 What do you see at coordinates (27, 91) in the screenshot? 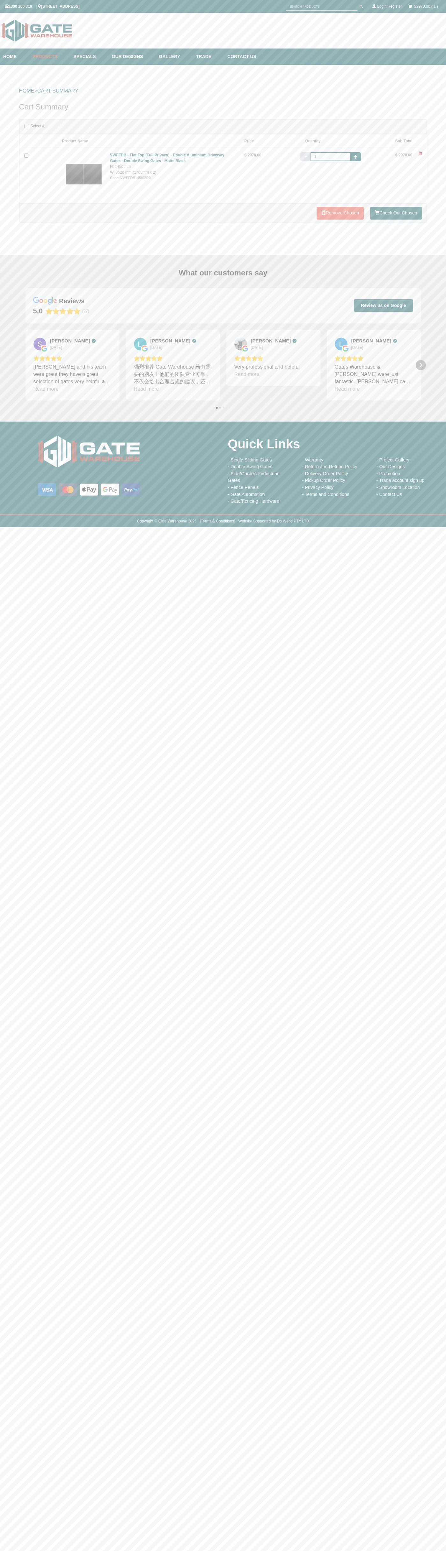
I see `a: HOME` at bounding box center [27, 91].